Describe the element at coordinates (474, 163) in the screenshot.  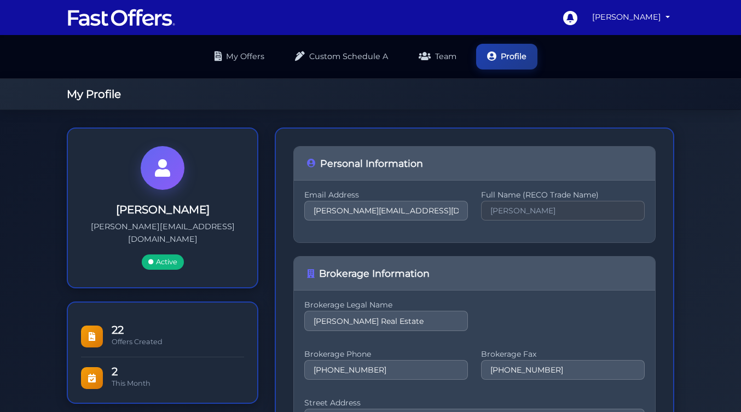
I see `h4: Personal Information` at that location.